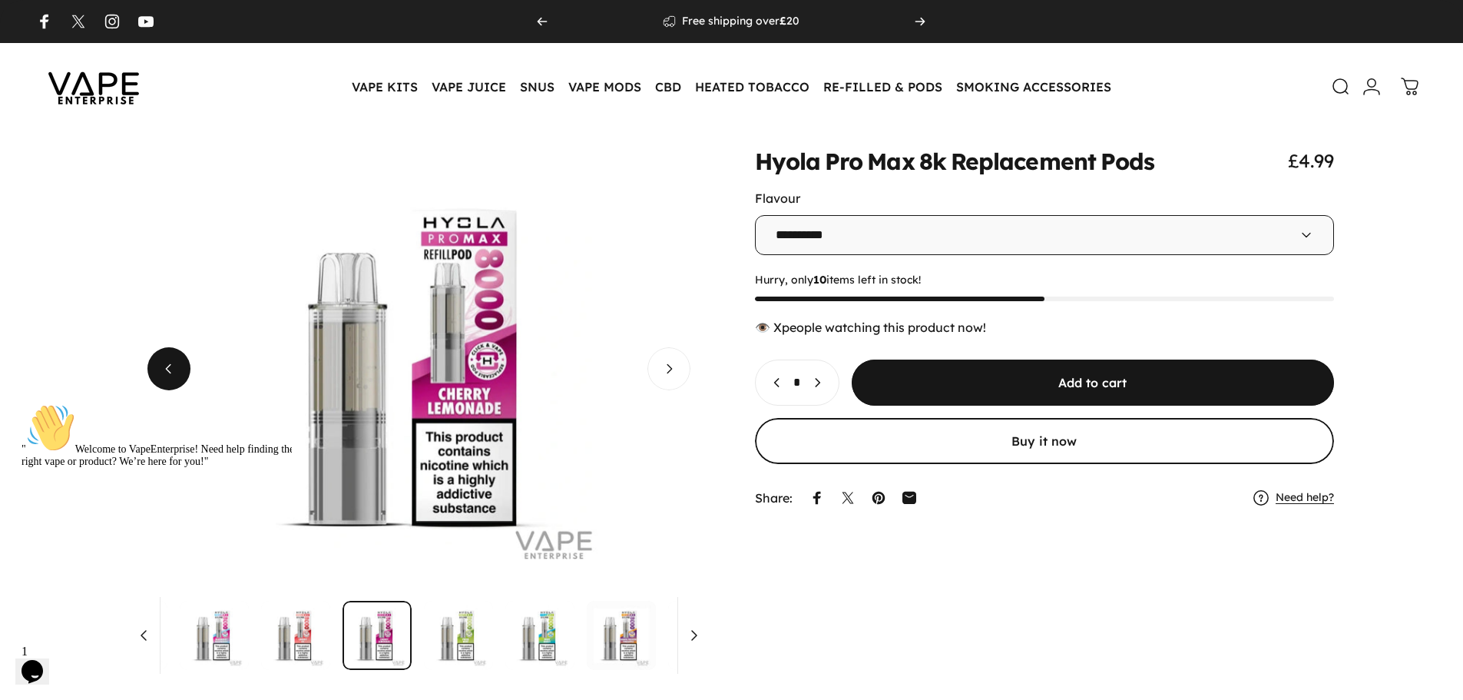 Image resolution: width=1463 pixels, height=700 pixels. What do you see at coordinates (169, 369) in the screenshot?
I see `button: Previous` at bounding box center [169, 369].